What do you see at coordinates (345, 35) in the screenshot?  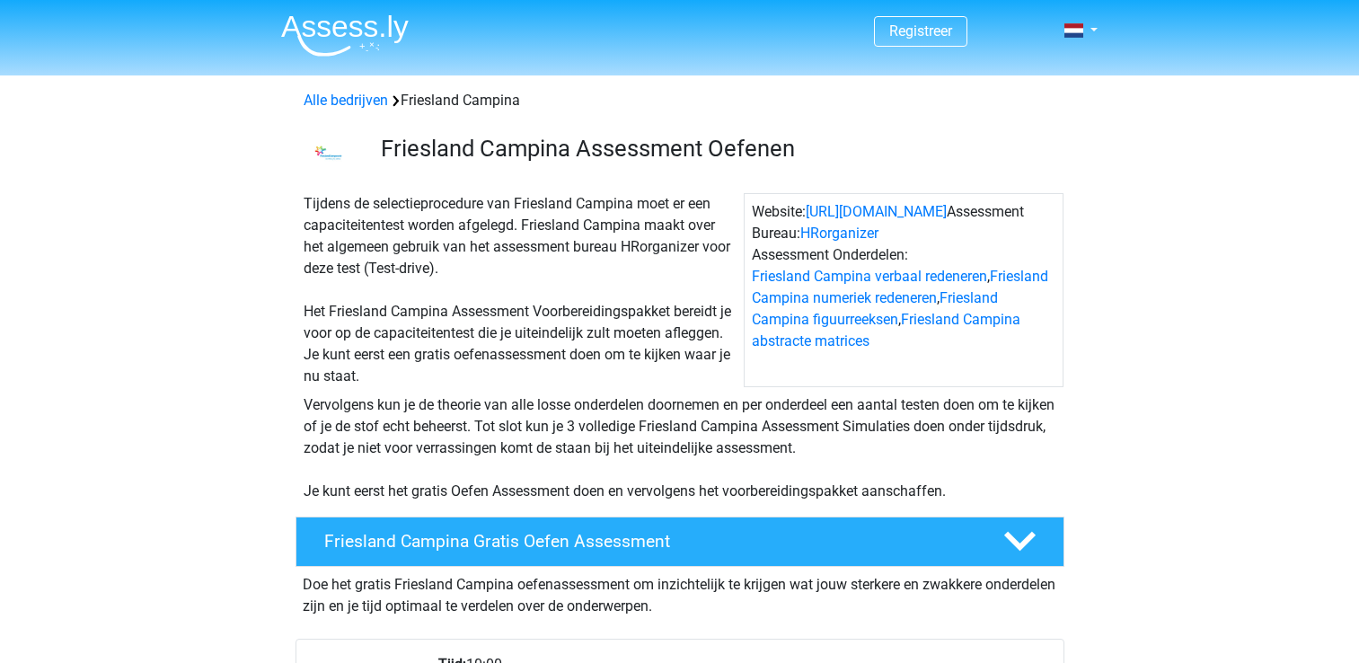 I see `img: Assessly` at bounding box center [345, 35].